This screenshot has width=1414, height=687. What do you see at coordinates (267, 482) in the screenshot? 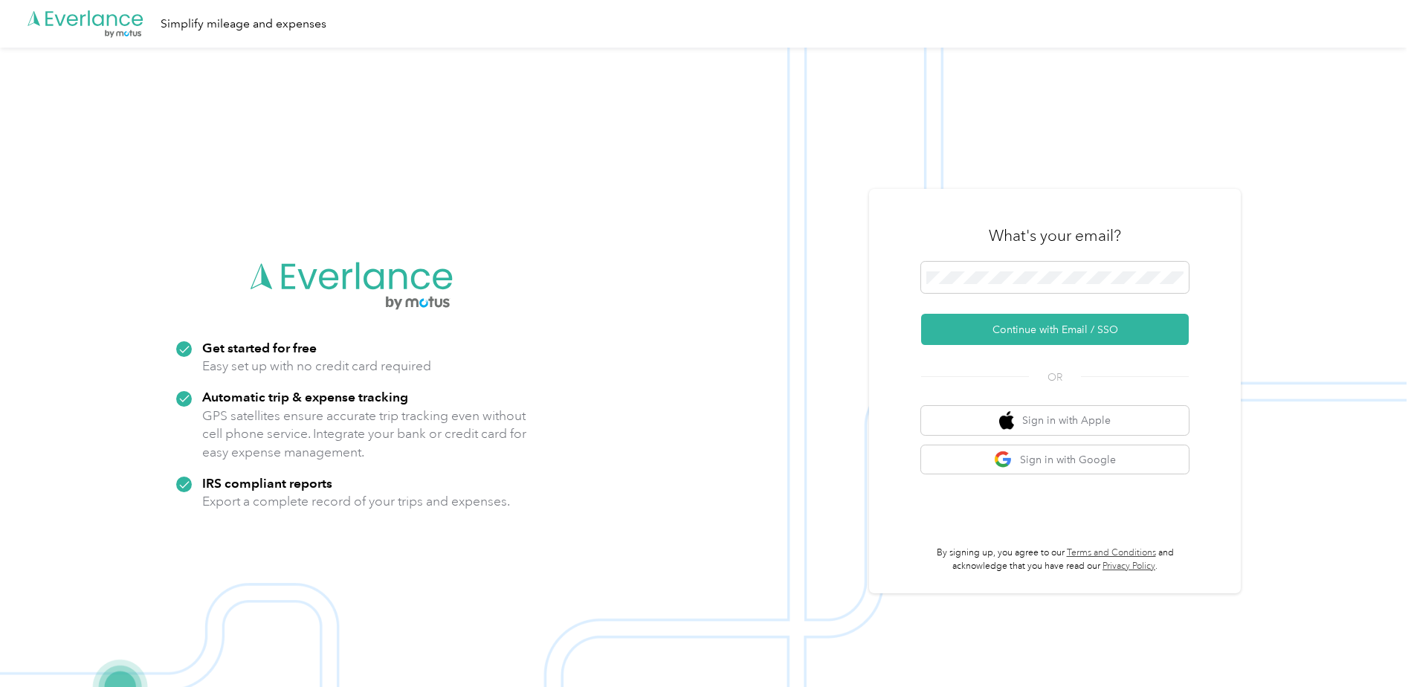
I see `strong: IRS compliant reports` at bounding box center [267, 482].